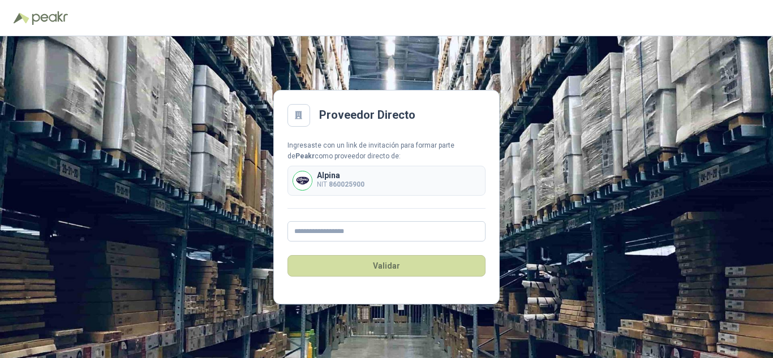 This screenshot has height=358, width=773. What do you see at coordinates (341, 184) in the screenshot?
I see `p: NIT` at bounding box center [341, 184].